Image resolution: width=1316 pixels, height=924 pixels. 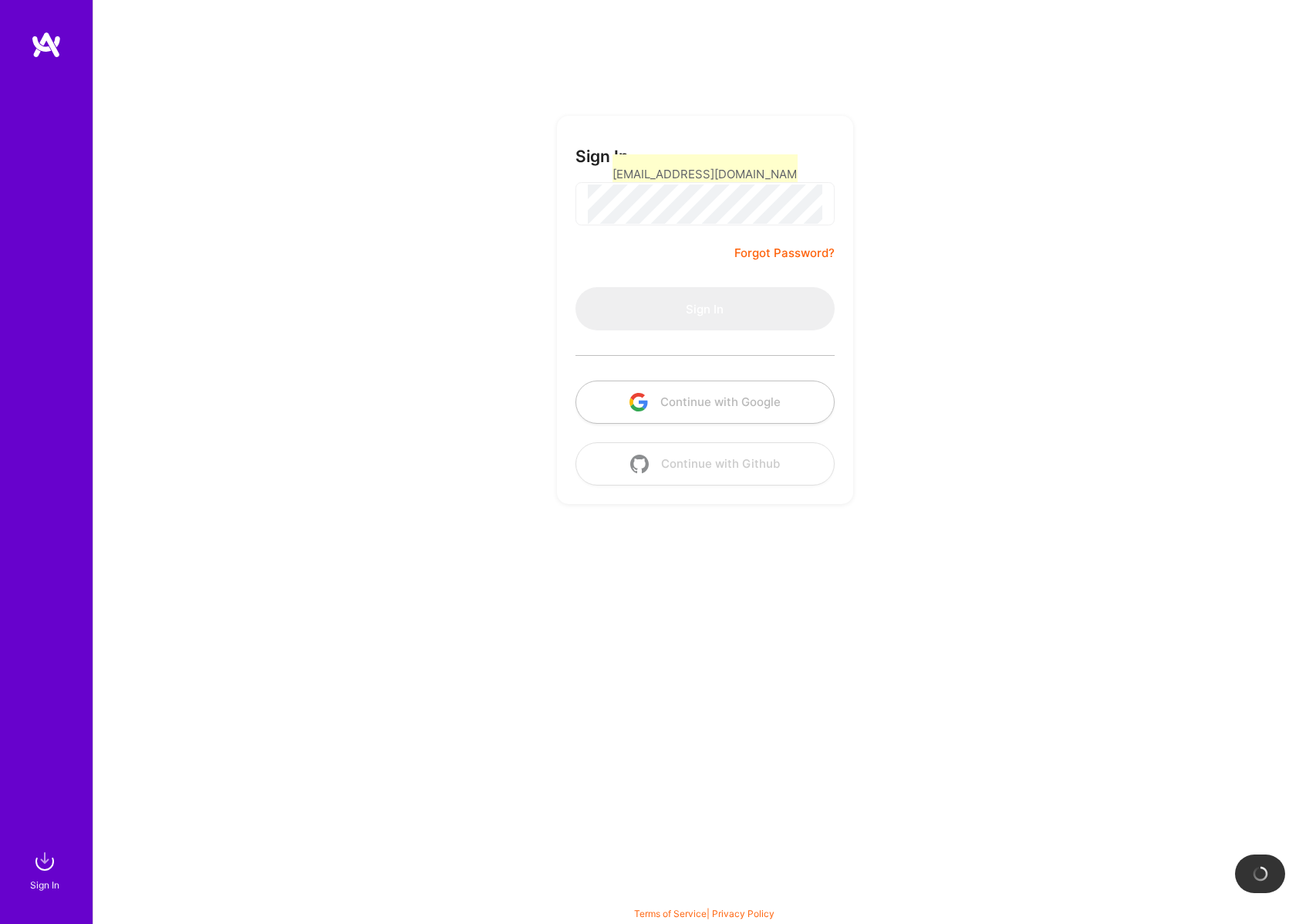 What do you see at coordinates (705, 309) in the screenshot?
I see `button: Sign In` at bounding box center [705, 309].